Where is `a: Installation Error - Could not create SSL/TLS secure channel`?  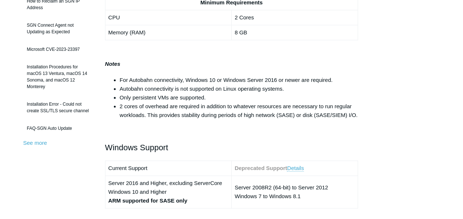 a: Installation Error - Could not create SSL/TLS secure channel is located at coordinates (59, 108).